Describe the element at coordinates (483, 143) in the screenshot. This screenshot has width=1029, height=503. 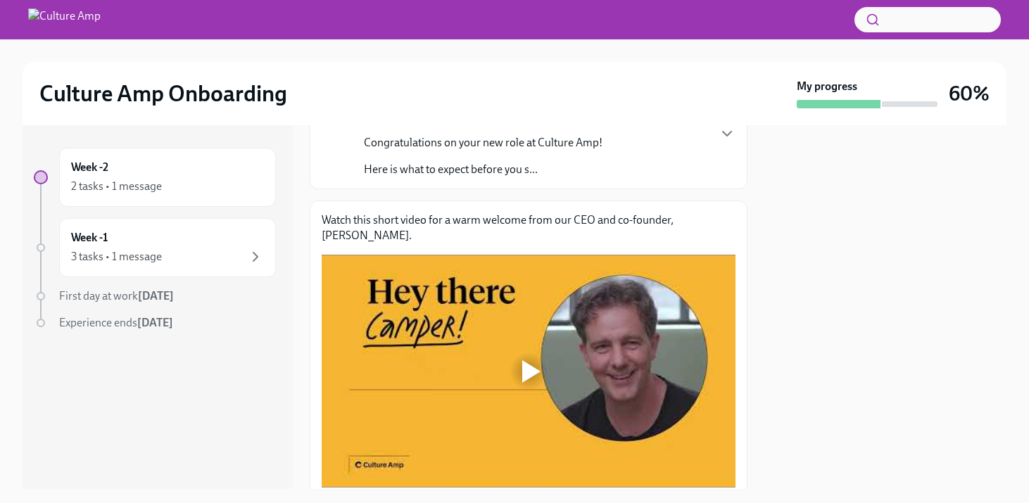
I see `p: Congratulations on your new role at Culture Amp!` at that location.